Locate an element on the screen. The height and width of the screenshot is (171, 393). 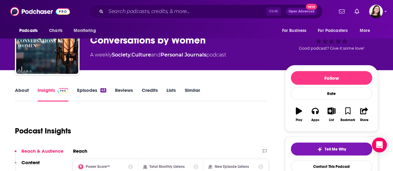
a: InsightsPodchaser Pro is located at coordinates (53, 95).